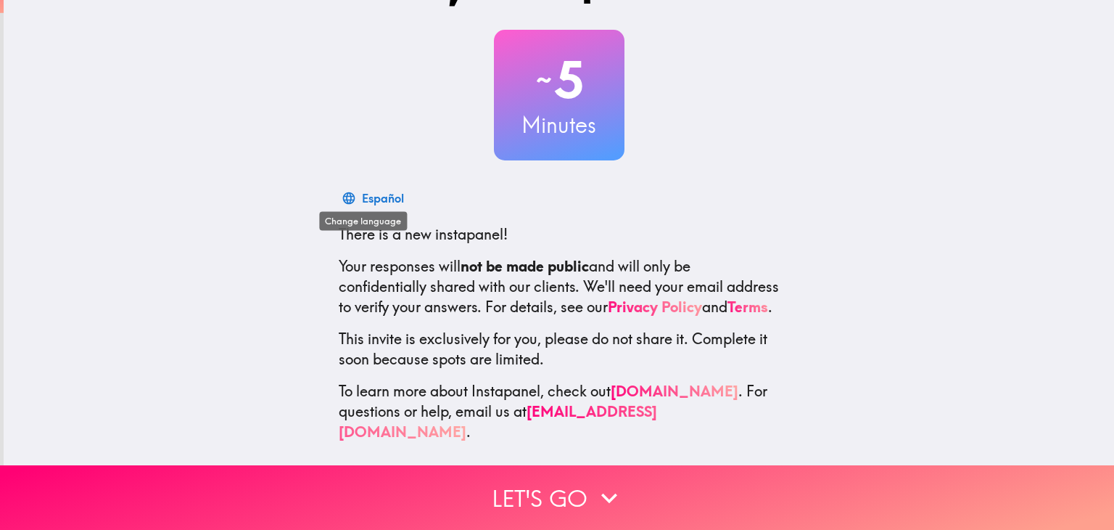  What do you see at coordinates (559, 125) in the screenshot?
I see `h3: Minutes` at bounding box center [559, 125].